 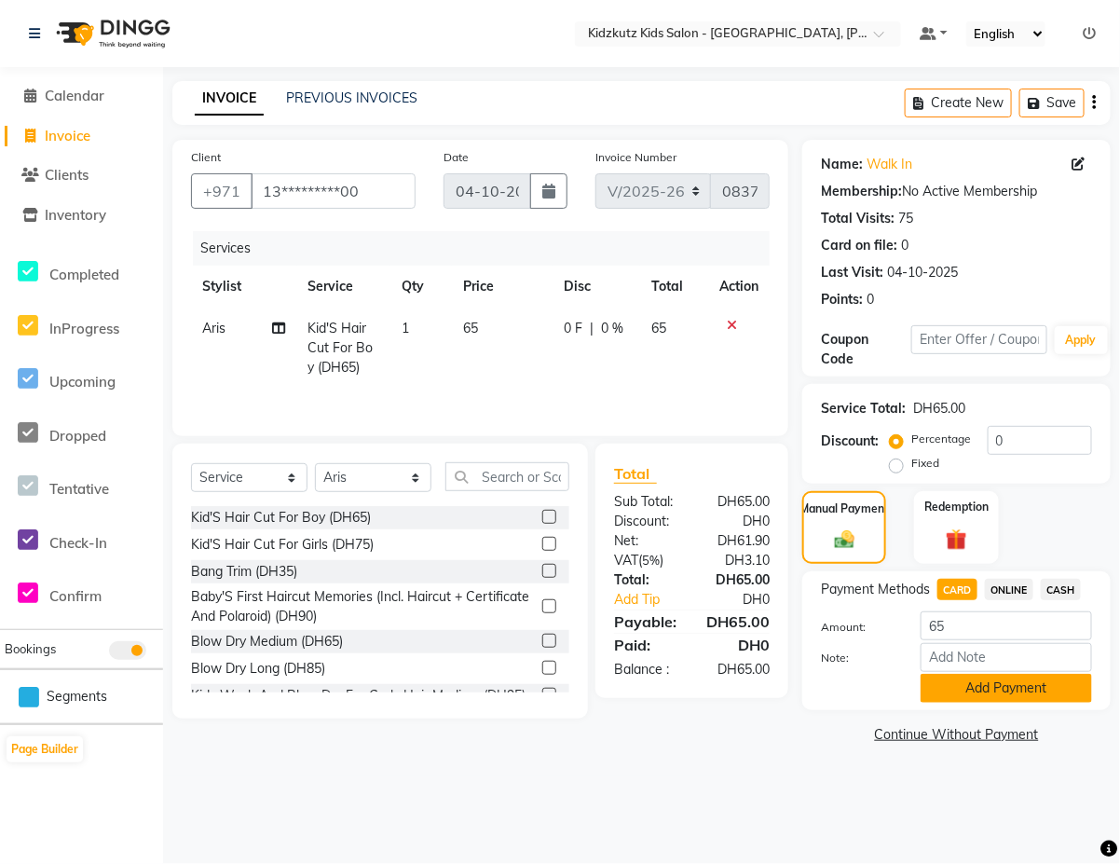 What do you see at coordinates (863, 408) in the screenshot?
I see `div: Service Total:` at bounding box center [863, 408].